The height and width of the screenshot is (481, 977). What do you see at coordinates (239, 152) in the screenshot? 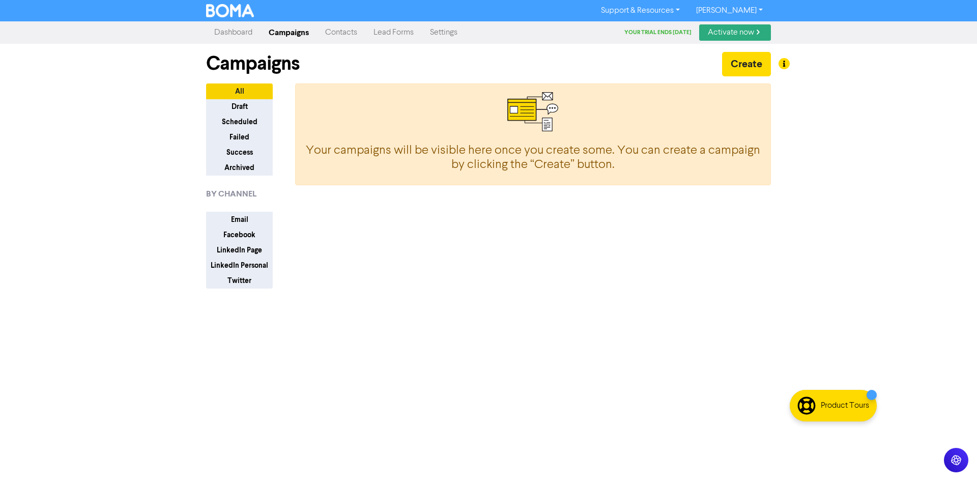
I see `button: Success` at bounding box center [239, 152].